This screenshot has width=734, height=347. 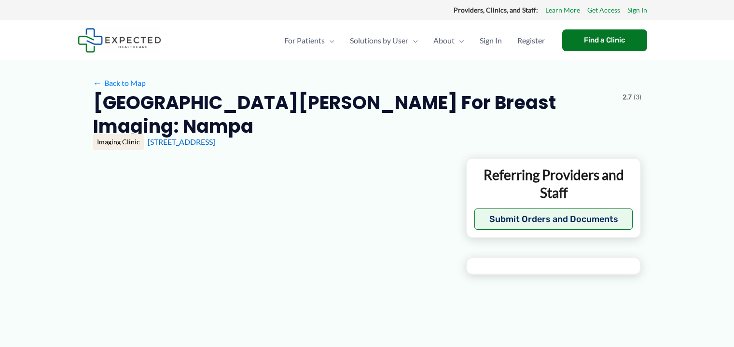 I want to click on span: 2.7, so click(x=627, y=97).